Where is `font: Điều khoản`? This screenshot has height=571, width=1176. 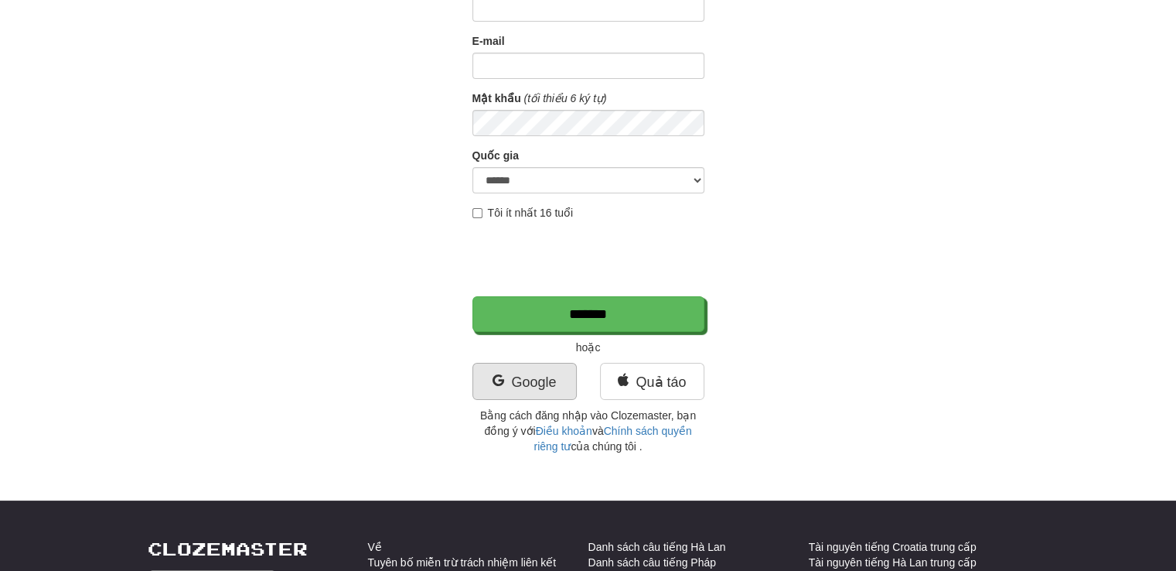
font: Điều khoản is located at coordinates (564, 431).